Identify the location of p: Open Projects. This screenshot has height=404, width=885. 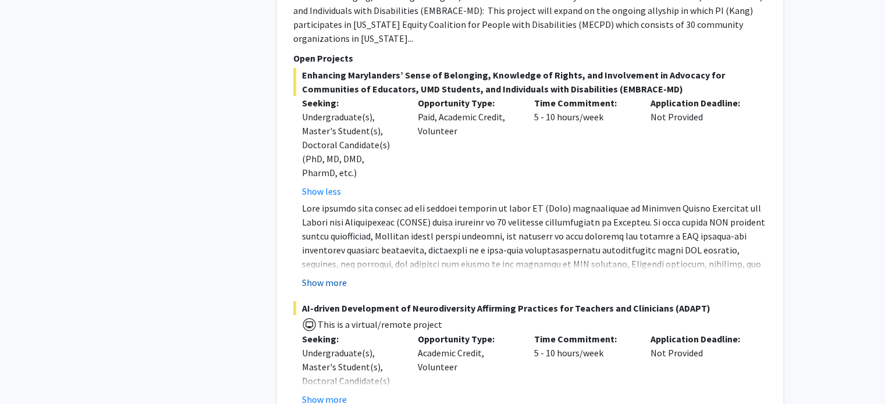
(530, 58).